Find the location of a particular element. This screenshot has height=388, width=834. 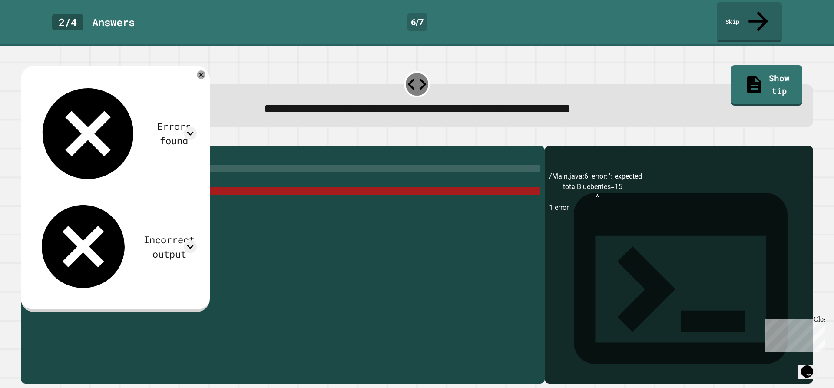

div: 6 / 7 is located at coordinates (417, 22).